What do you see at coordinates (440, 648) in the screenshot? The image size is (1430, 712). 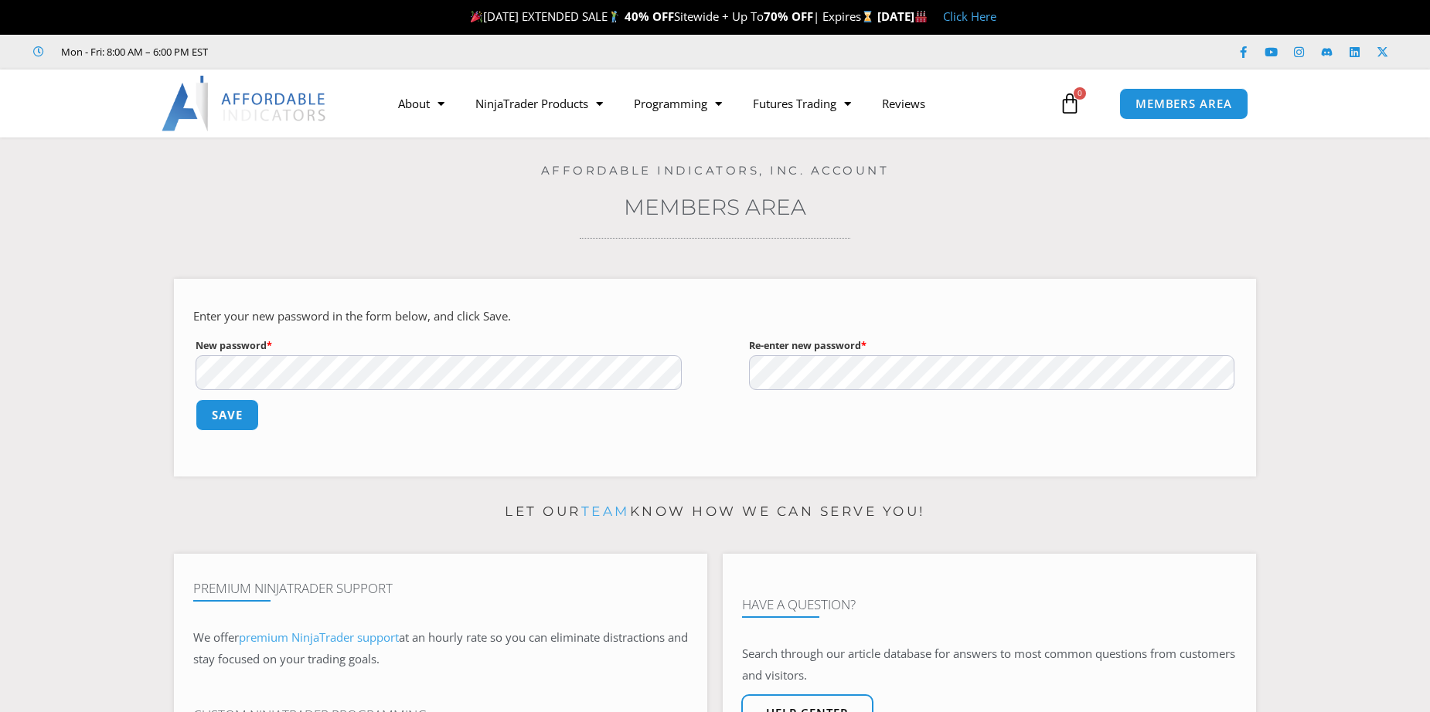 I see `span: at an hourly rate so you can eliminate distractions and stay focused on your trading goals.` at bounding box center [440, 648].